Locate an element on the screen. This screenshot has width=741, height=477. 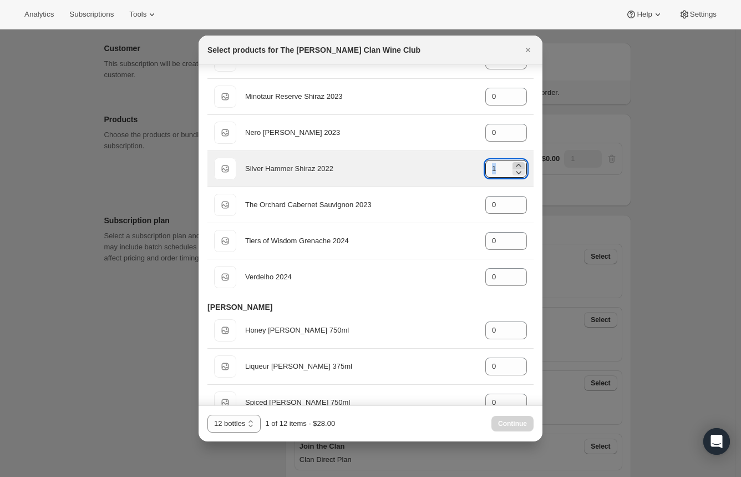
button: Close is located at coordinates (528, 50).